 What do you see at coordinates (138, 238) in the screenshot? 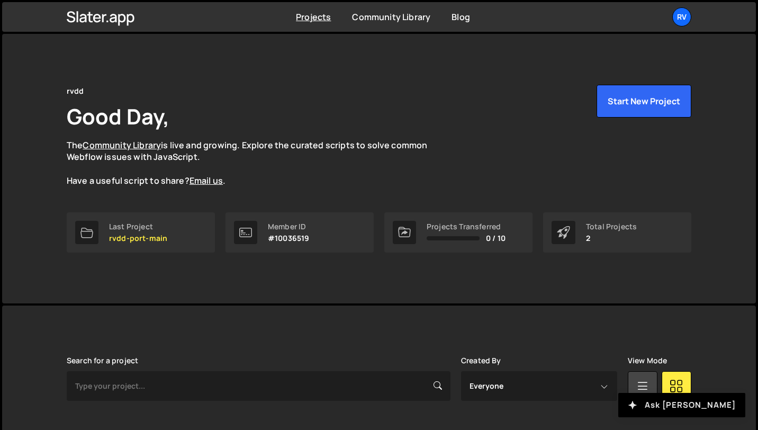
I see `p: rvdd-port-main` at bounding box center [138, 238].